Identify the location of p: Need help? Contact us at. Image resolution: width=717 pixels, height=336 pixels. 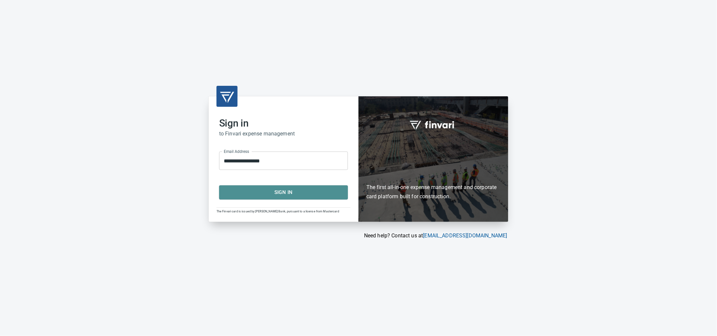
(358, 235).